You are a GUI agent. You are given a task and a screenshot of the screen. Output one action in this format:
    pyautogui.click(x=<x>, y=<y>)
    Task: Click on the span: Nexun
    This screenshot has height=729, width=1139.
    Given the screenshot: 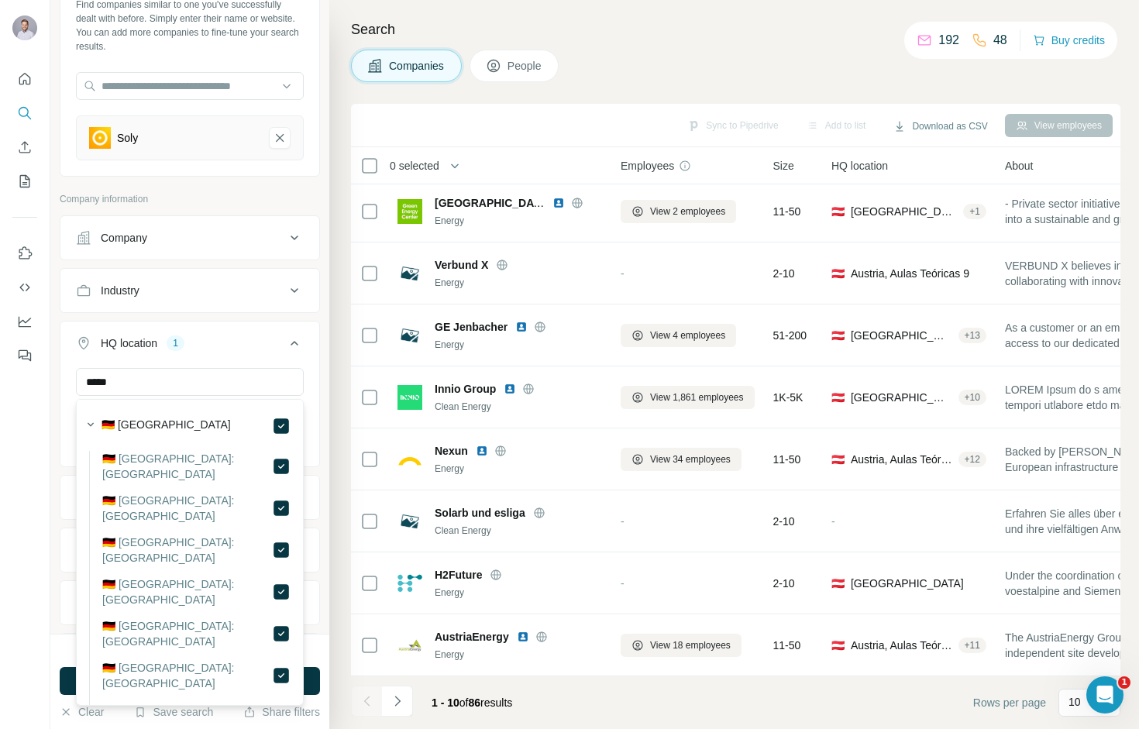 What is the action you would take?
    pyautogui.click(x=451, y=451)
    